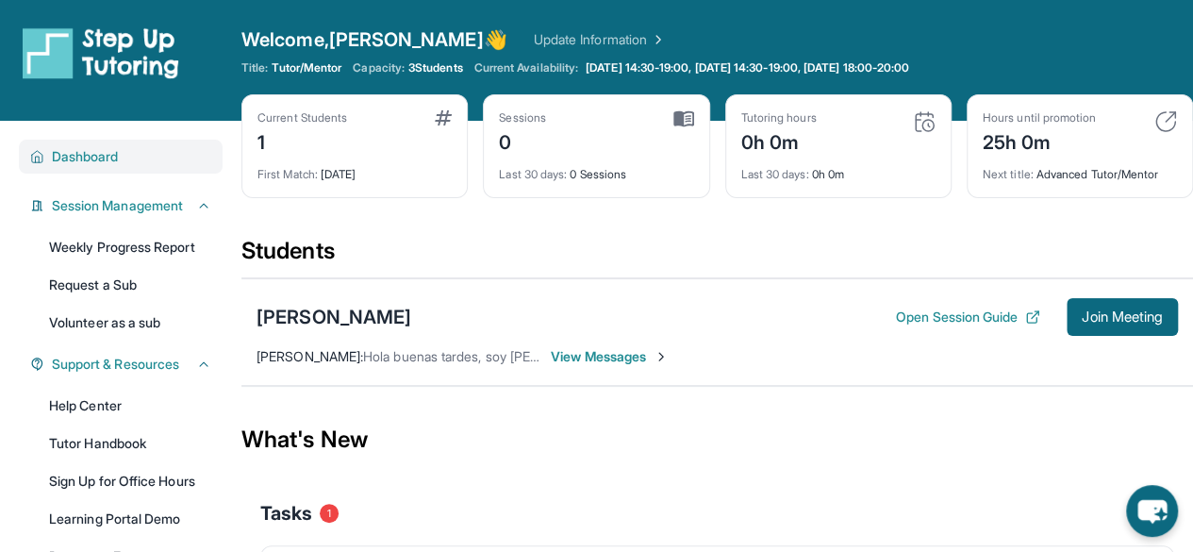 This screenshot has height=552, width=1193. What do you see at coordinates (656, 40) in the screenshot?
I see `img: Chevron Right` at bounding box center [656, 40].